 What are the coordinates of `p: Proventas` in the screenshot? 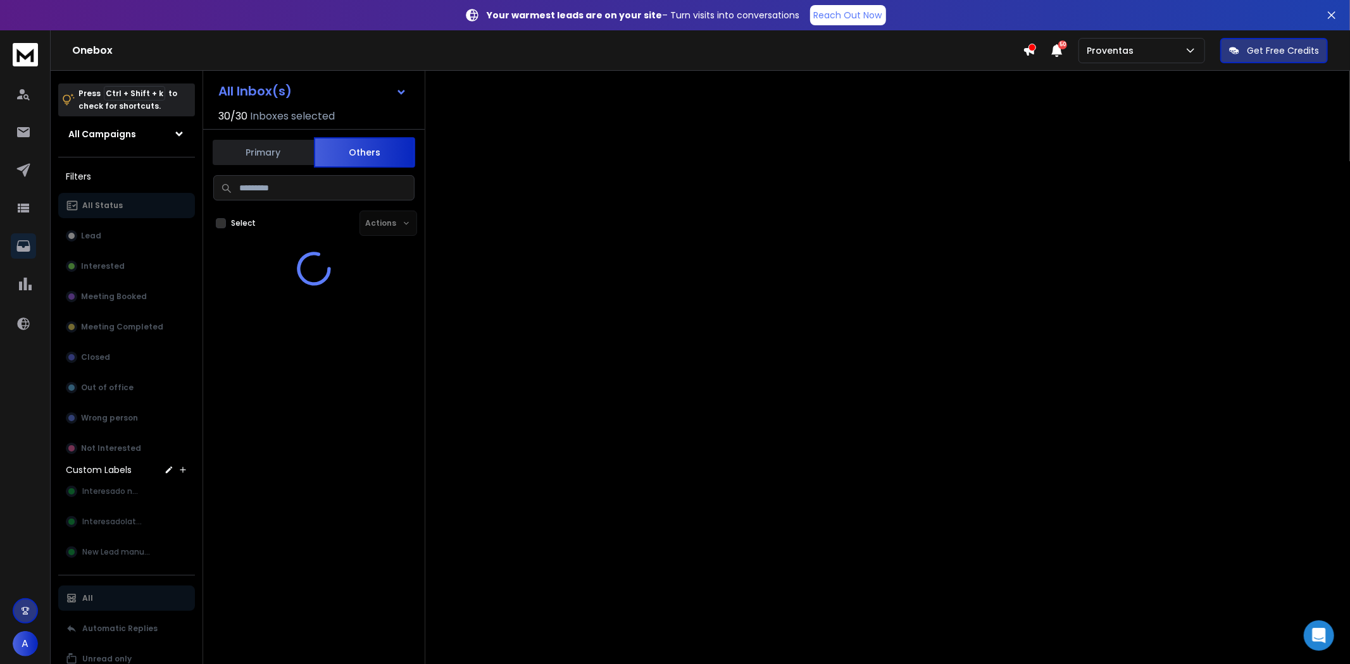 It's located at (1112, 51).